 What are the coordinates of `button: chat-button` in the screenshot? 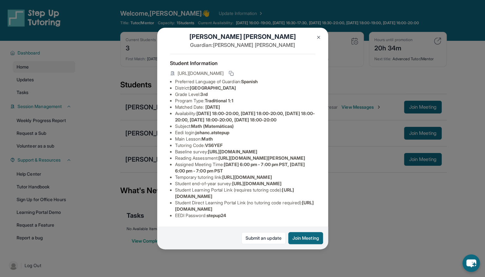 It's located at (471, 263).